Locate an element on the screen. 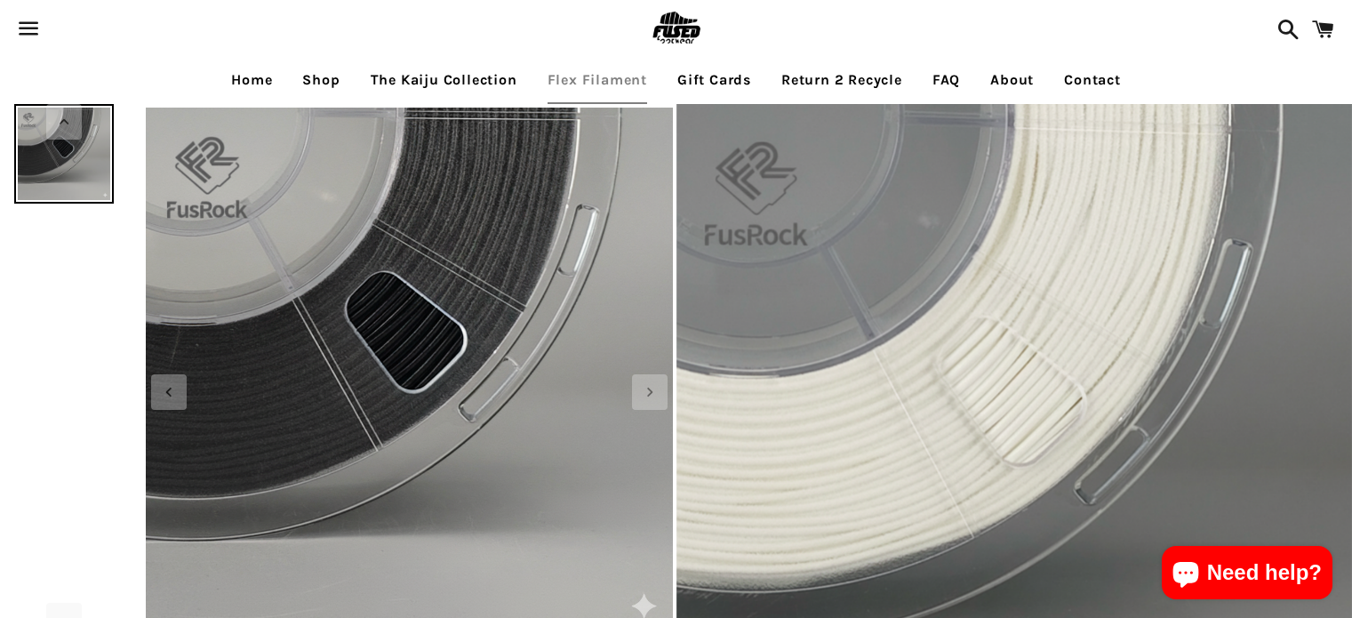  a: Return 2 Recycle is located at coordinates (842, 80).